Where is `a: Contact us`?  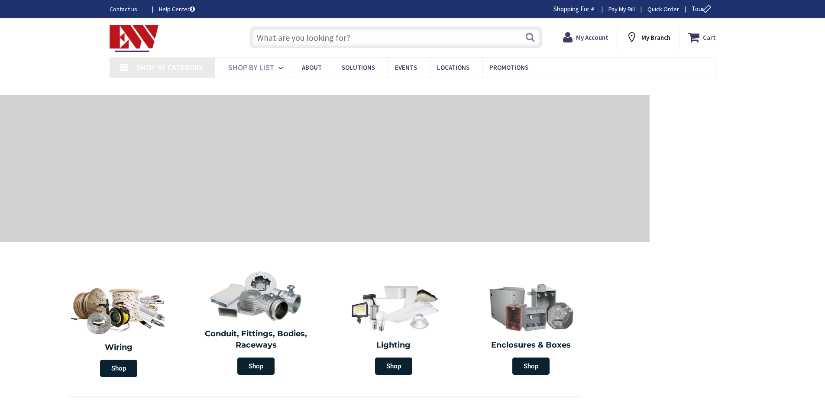
a: Contact us is located at coordinates (127, 9).